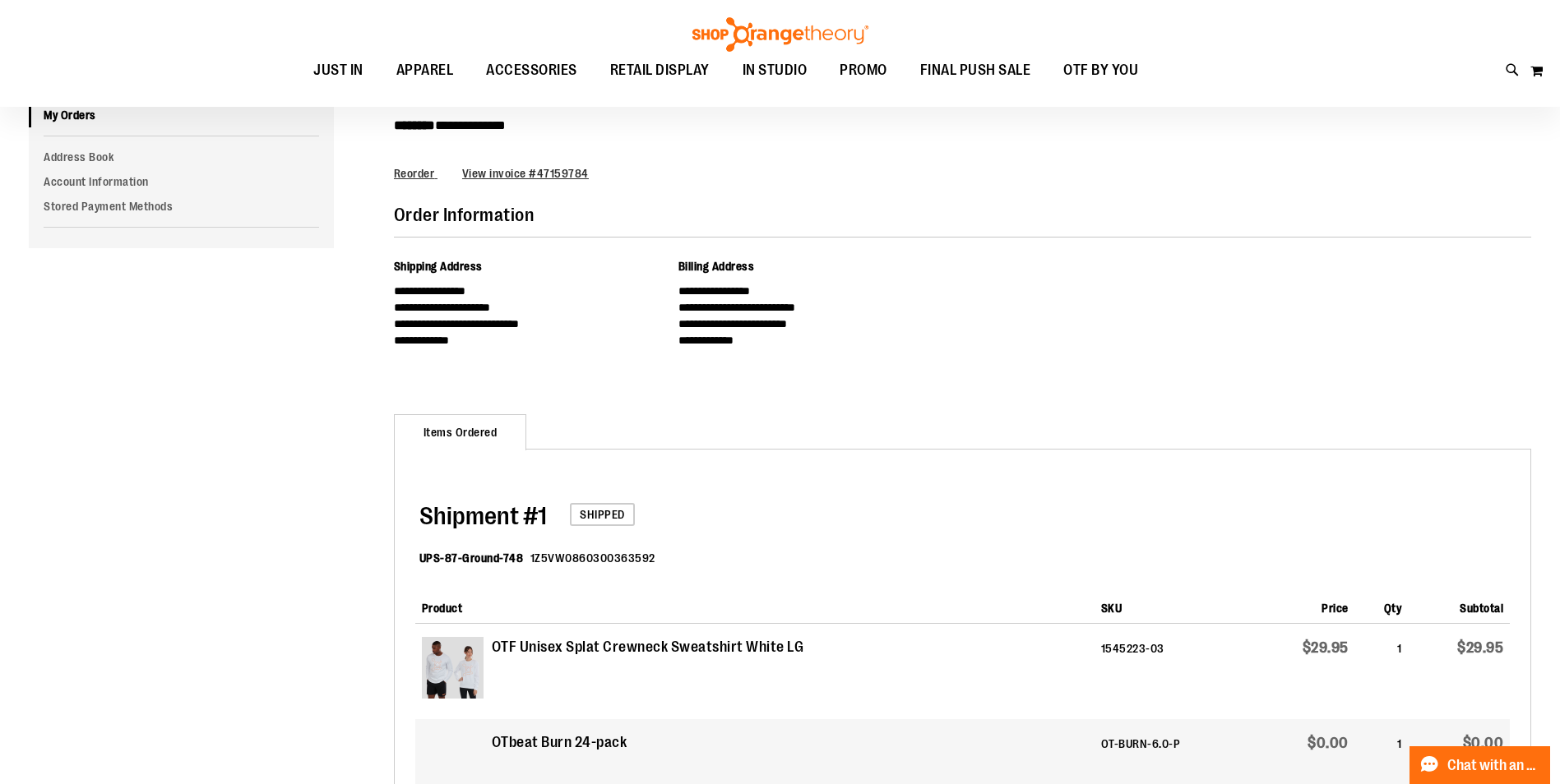 Image resolution: width=1560 pixels, height=784 pixels. Describe the element at coordinates (181, 157) in the screenshot. I see `a: Address Book` at that location.